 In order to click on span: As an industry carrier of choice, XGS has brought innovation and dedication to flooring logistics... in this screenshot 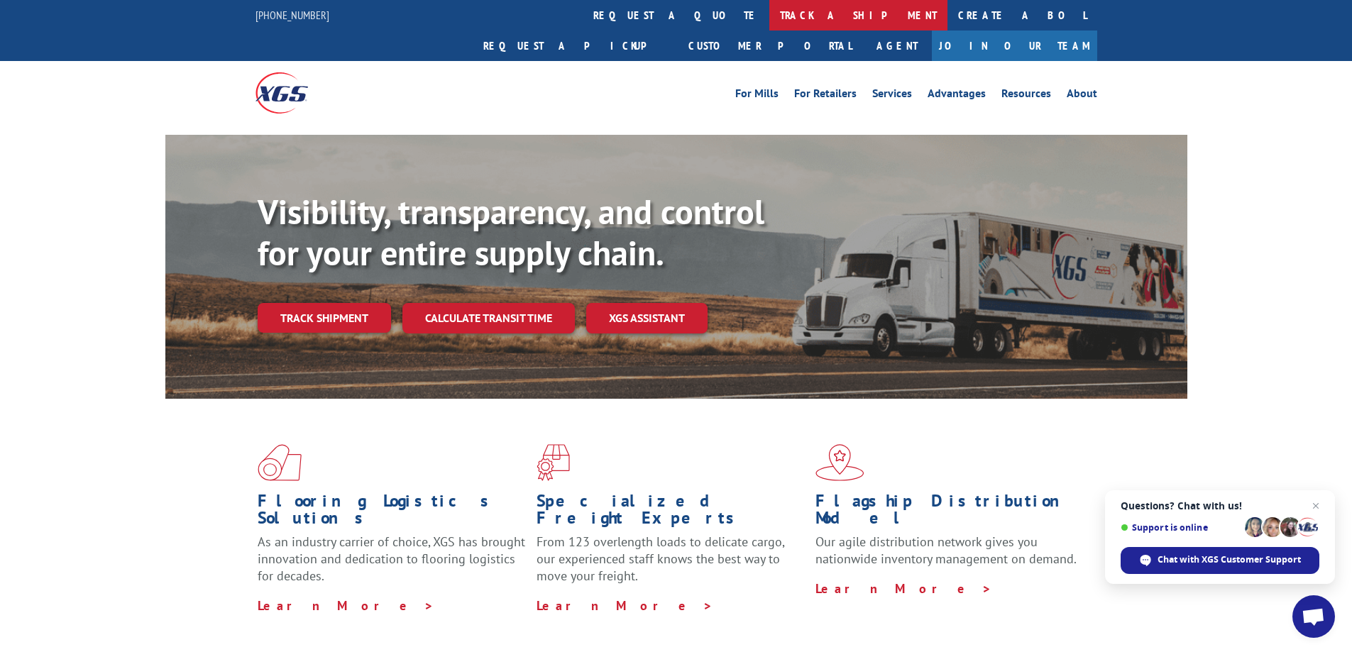, I will do `click(391, 558)`.